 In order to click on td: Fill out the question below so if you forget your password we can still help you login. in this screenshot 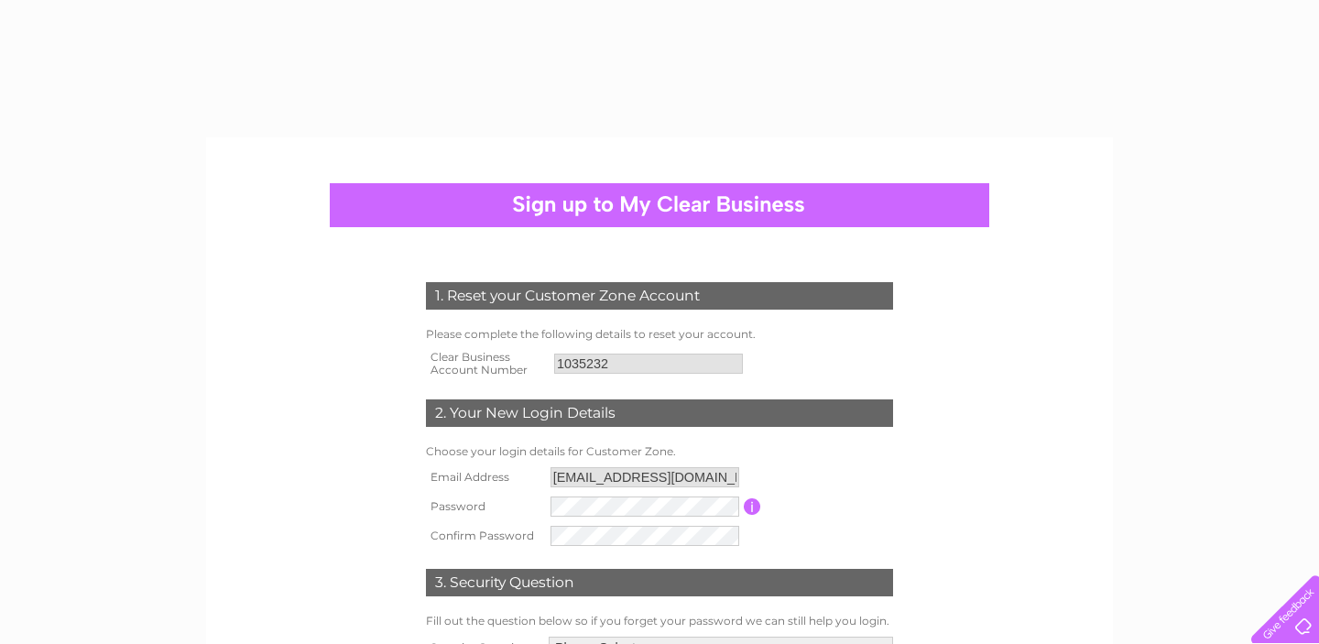, I will do `click(660, 621)`.